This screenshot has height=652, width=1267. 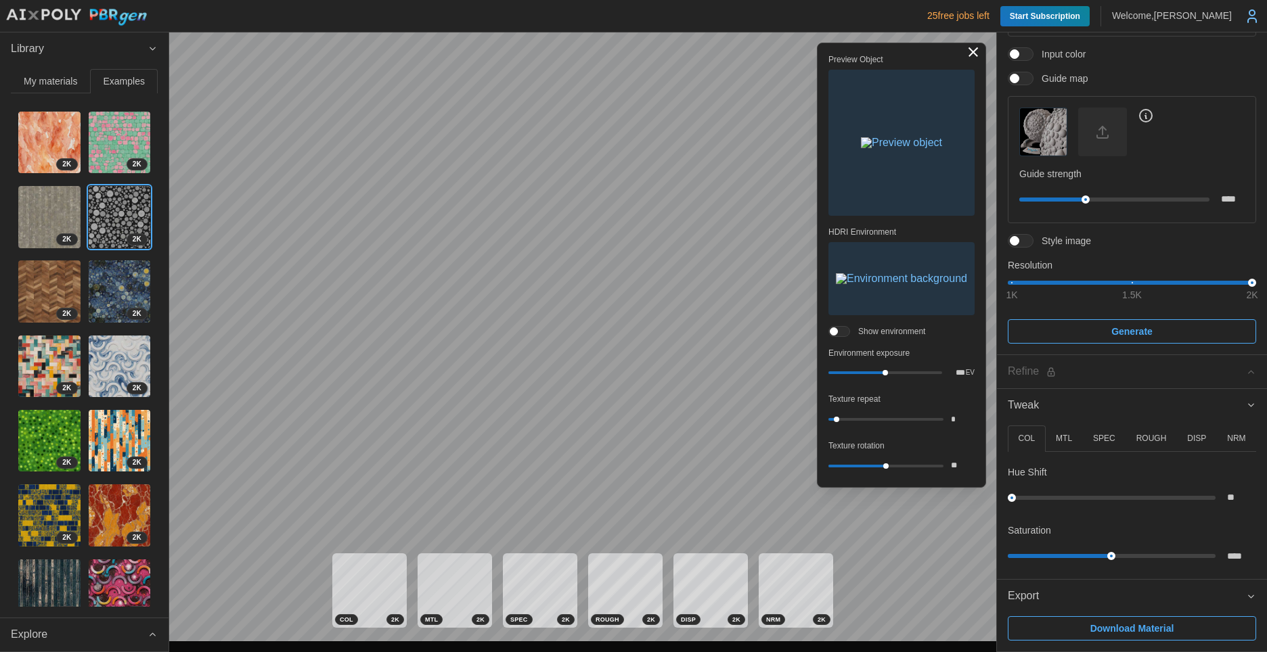 What do you see at coordinates (902, 279) in the screenshot?
I see `button: Environment background` at bounding box center [902, 279].